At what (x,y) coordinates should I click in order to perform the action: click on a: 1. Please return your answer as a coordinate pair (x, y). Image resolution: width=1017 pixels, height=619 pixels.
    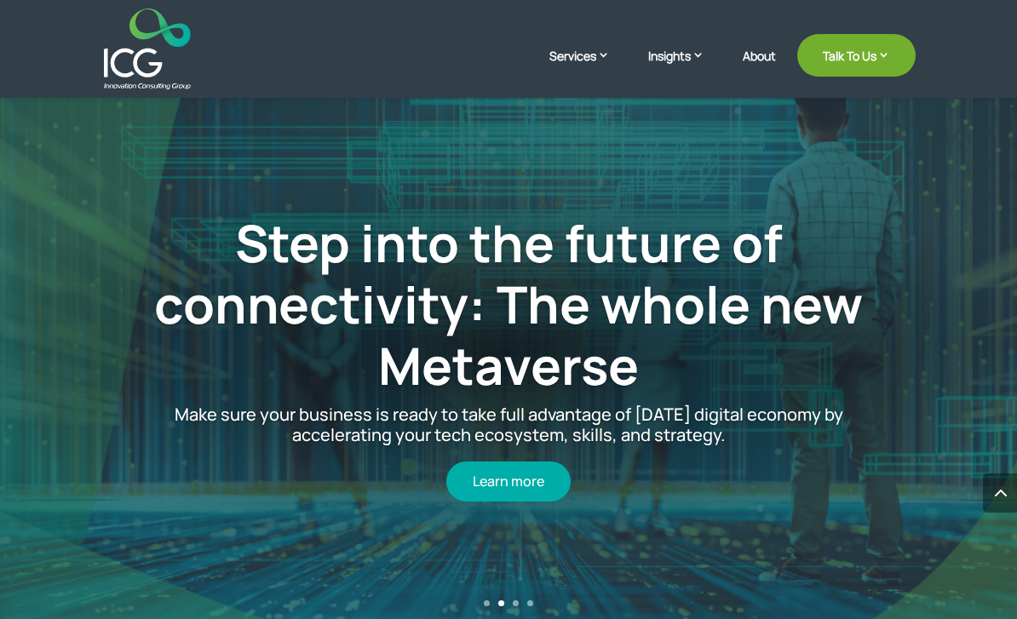
    Looking at the image, I should click on (486, 603).